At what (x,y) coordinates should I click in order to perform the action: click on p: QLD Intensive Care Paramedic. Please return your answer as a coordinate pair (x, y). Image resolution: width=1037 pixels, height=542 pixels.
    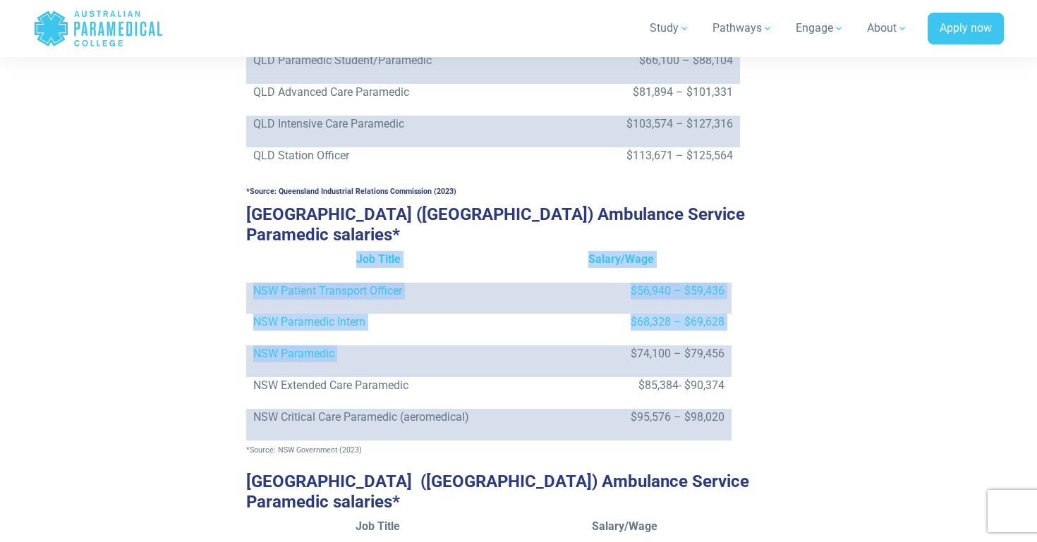
    Looking at the image, I should click on (377, 124).